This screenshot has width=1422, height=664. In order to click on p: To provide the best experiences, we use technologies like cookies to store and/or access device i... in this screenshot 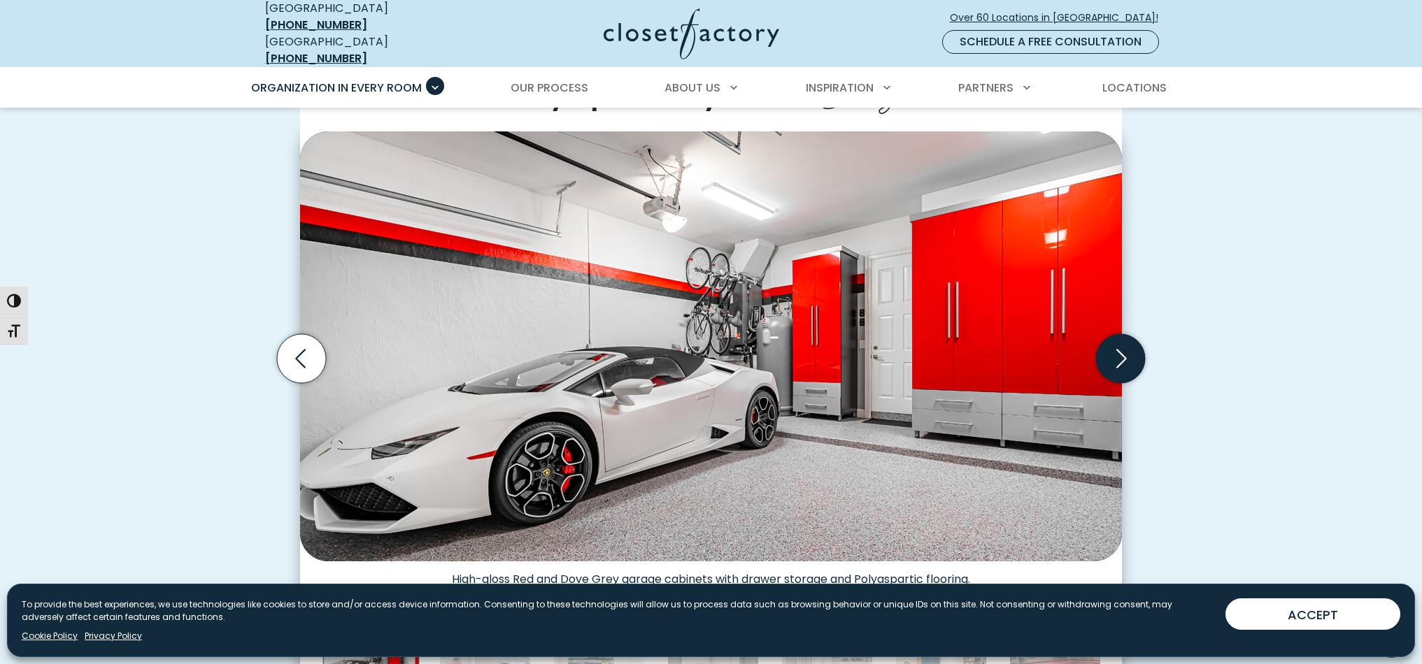, I will do `click(618, 611)`.